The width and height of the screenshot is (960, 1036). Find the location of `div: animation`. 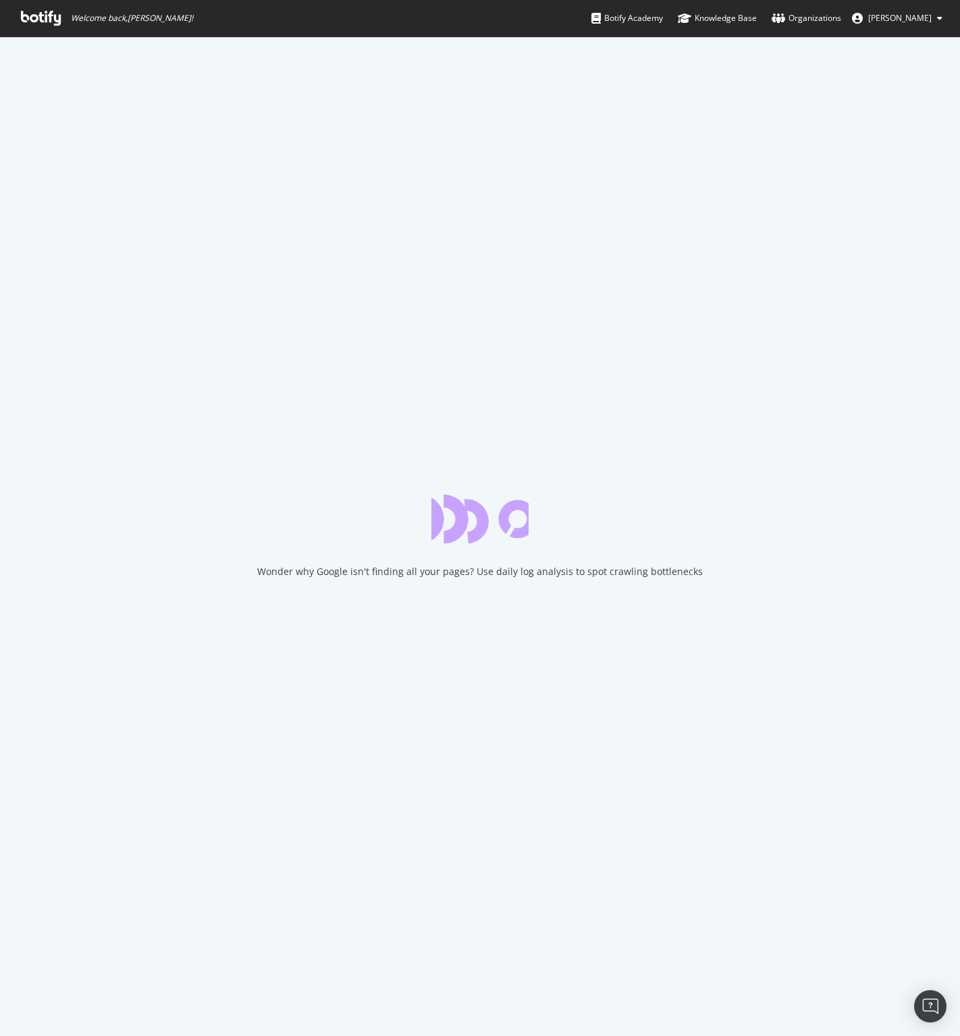

div: animation is located at coordinates (480, 519).